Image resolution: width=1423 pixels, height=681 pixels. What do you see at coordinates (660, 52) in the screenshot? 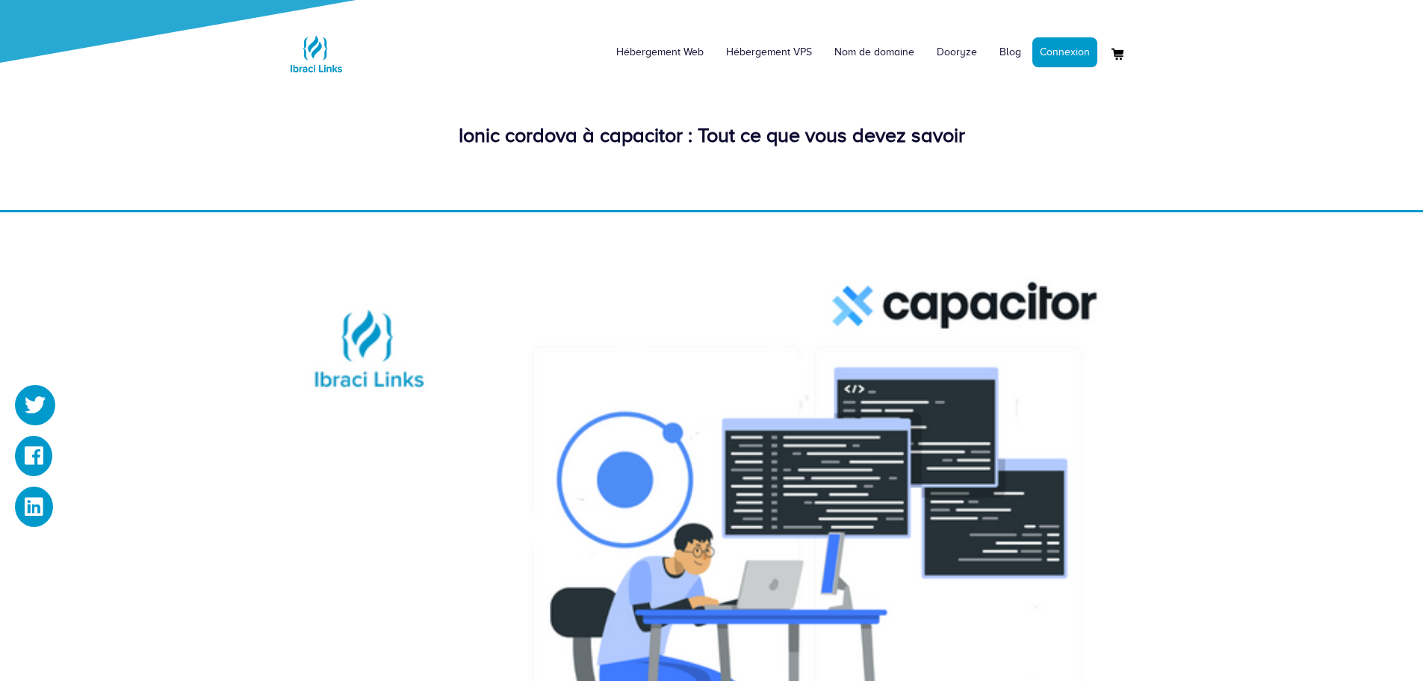
I see `a: Hébergement Web` at bounding box center [660, 52].